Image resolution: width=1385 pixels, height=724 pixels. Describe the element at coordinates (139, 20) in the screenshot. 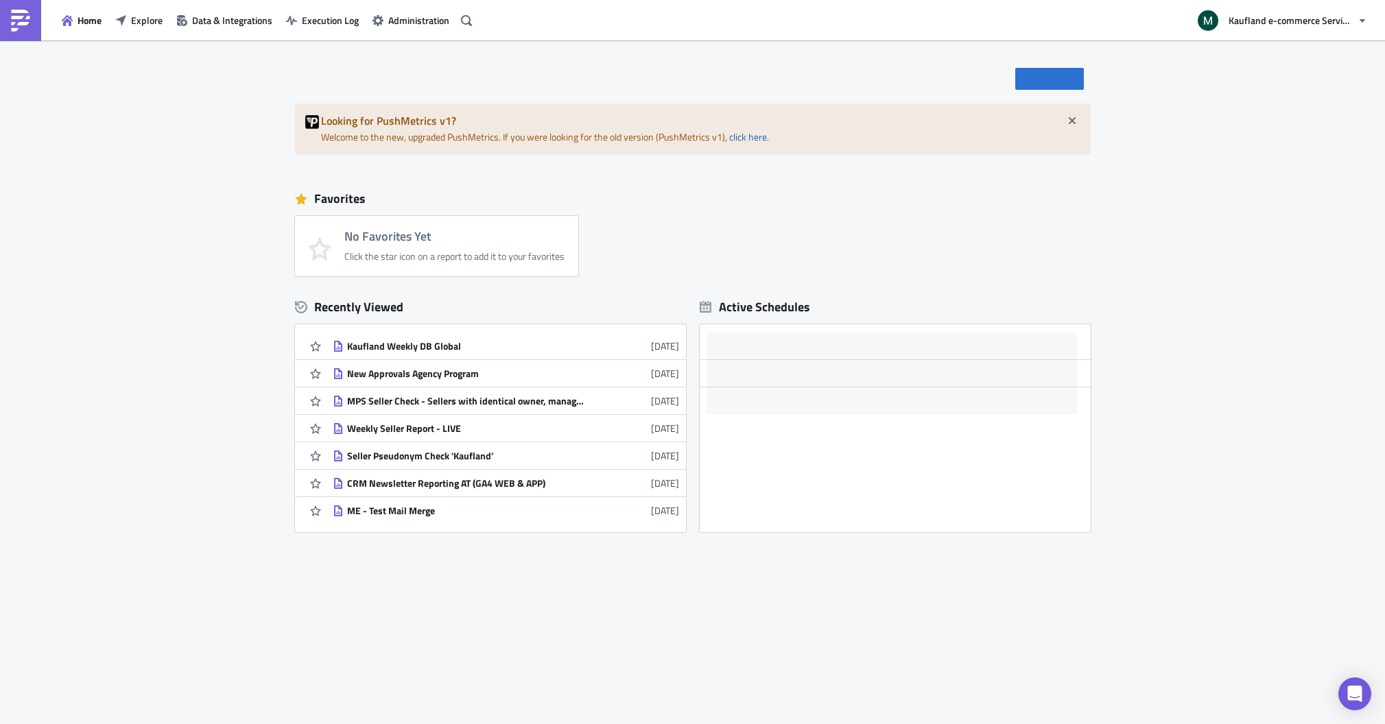

I see `button: Explore` at that location.